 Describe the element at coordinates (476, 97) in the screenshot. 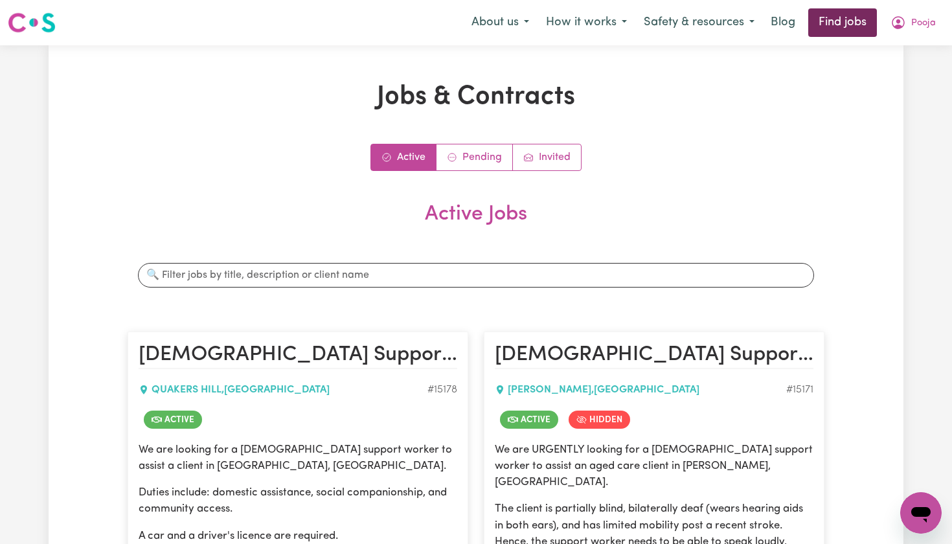

I see `h1: Jobs & Contracts` at that location.